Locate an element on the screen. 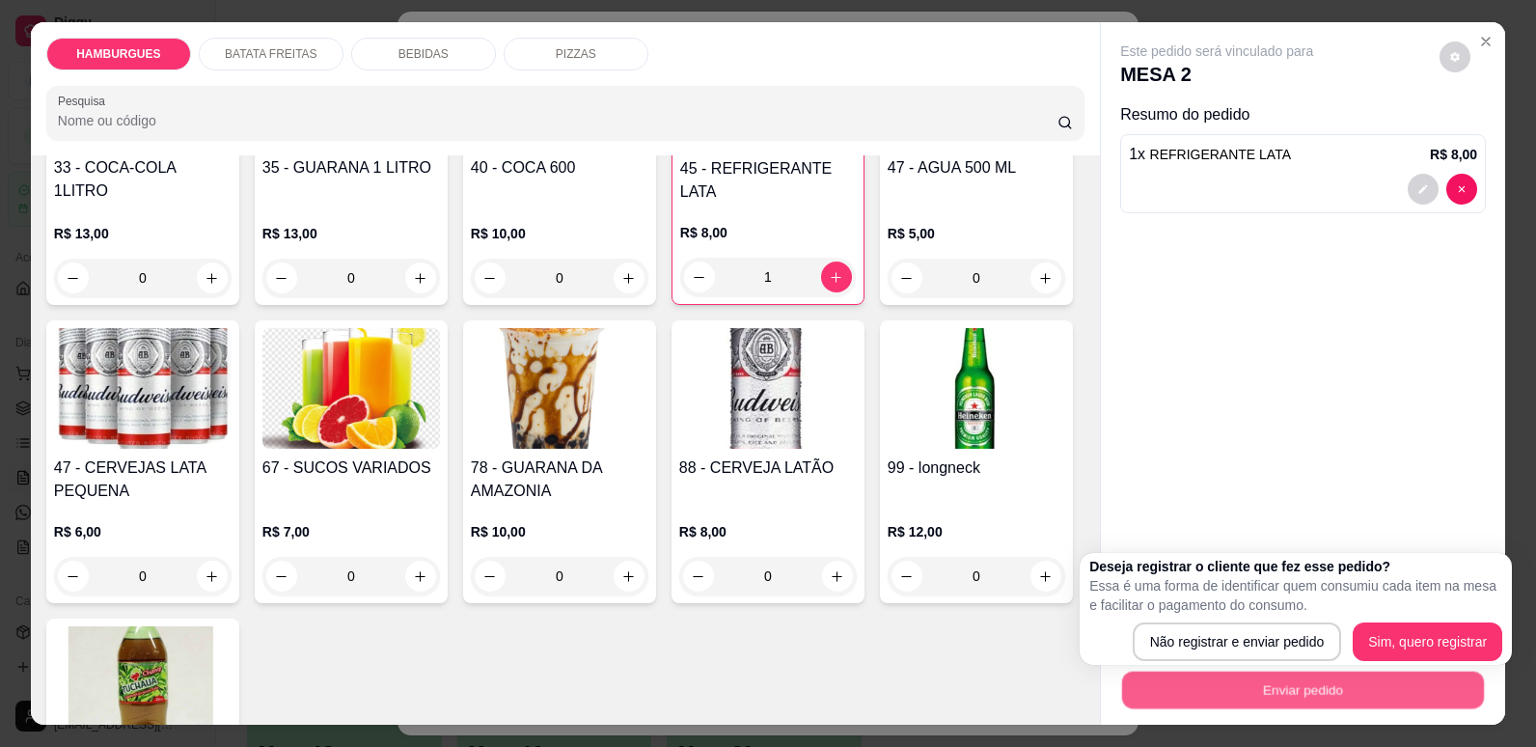 Image resolution: width=1536 pixels, height=747 pixels. p: BATATA FREITAS is located at coordinates (271, 54).